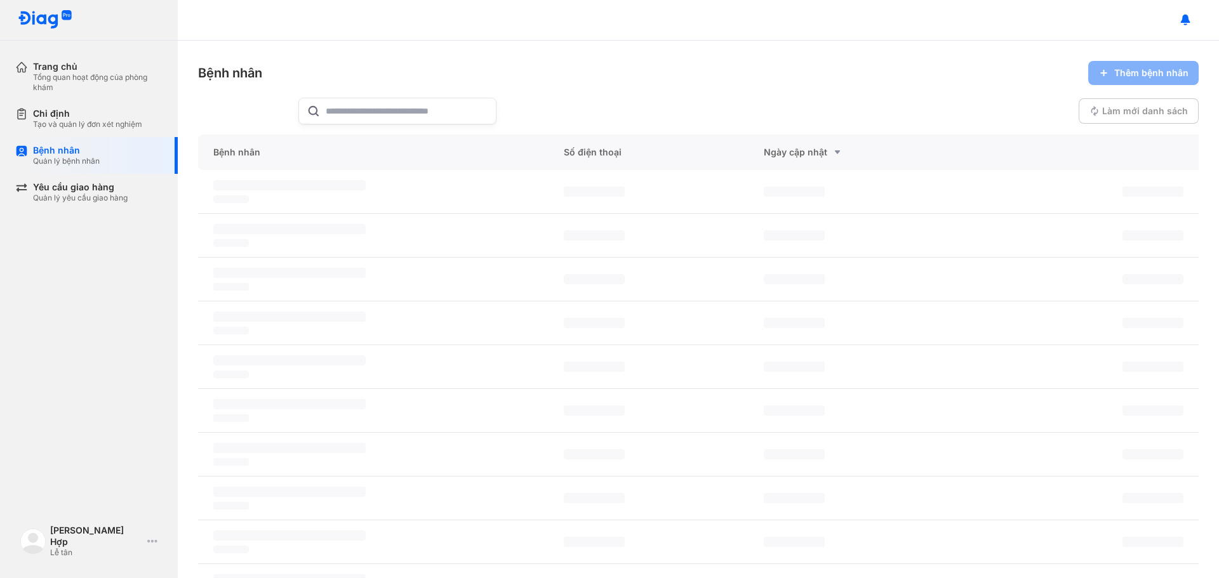 This screenshot has width=1219, height=578. I want to click on div: Quản lý bệnh nhân, so click(66, 161).